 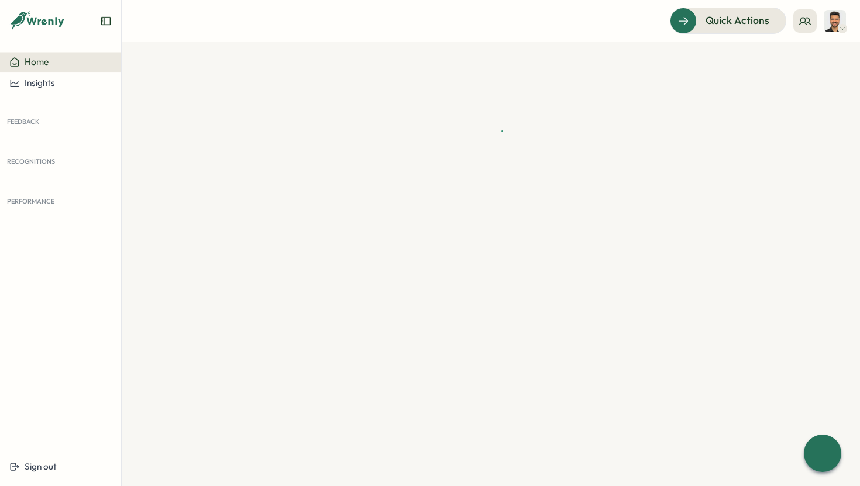 What do you see at coordinates (737, 20) in the screenshot?
I see `span: Quick Actions` at bounding box center [737, 20].